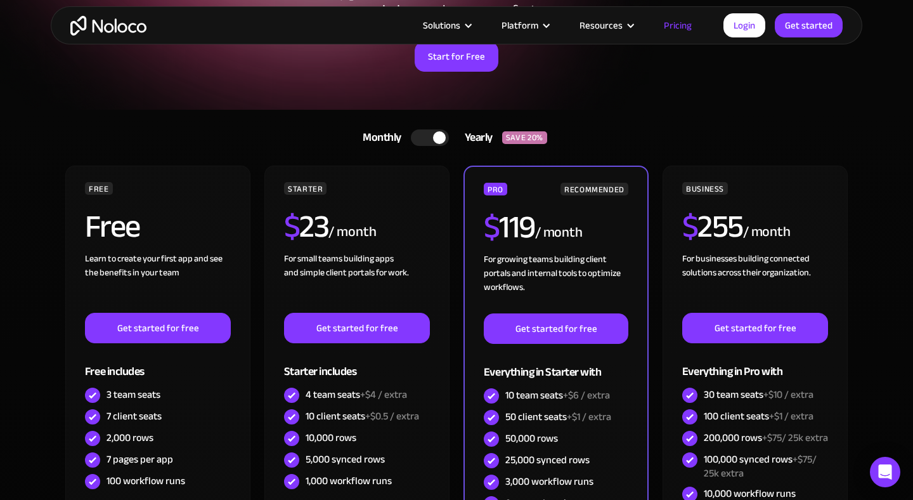  I want to click on div: 5,000 synced rows, so click(345, 459).